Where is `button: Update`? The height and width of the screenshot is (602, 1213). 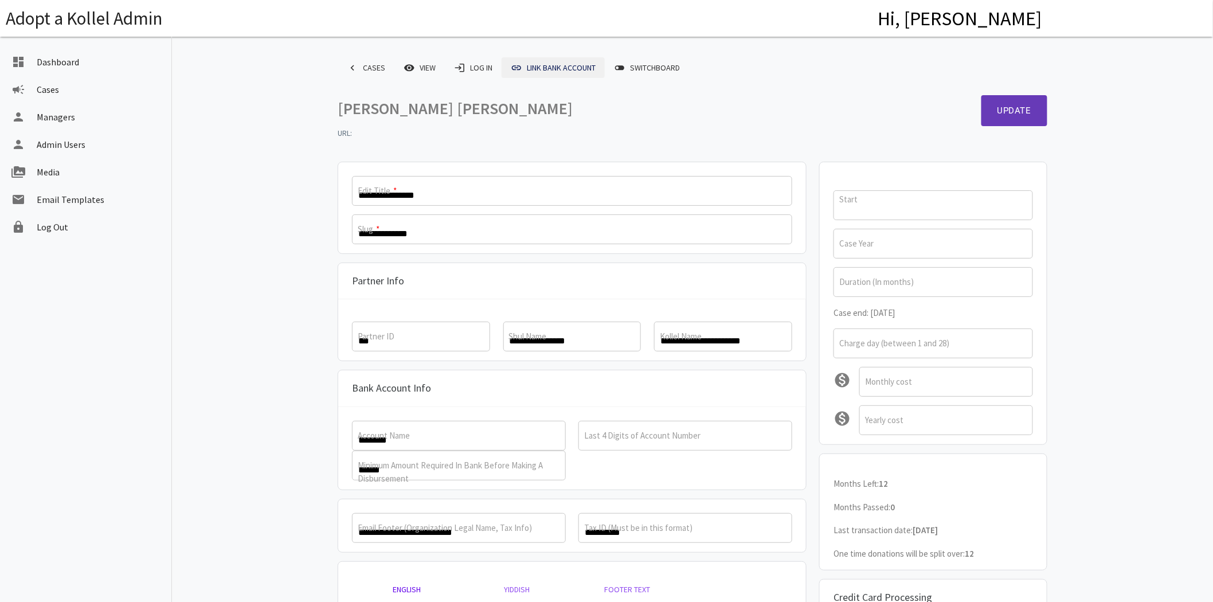 button: Update is located at coordinates (1014, 111).